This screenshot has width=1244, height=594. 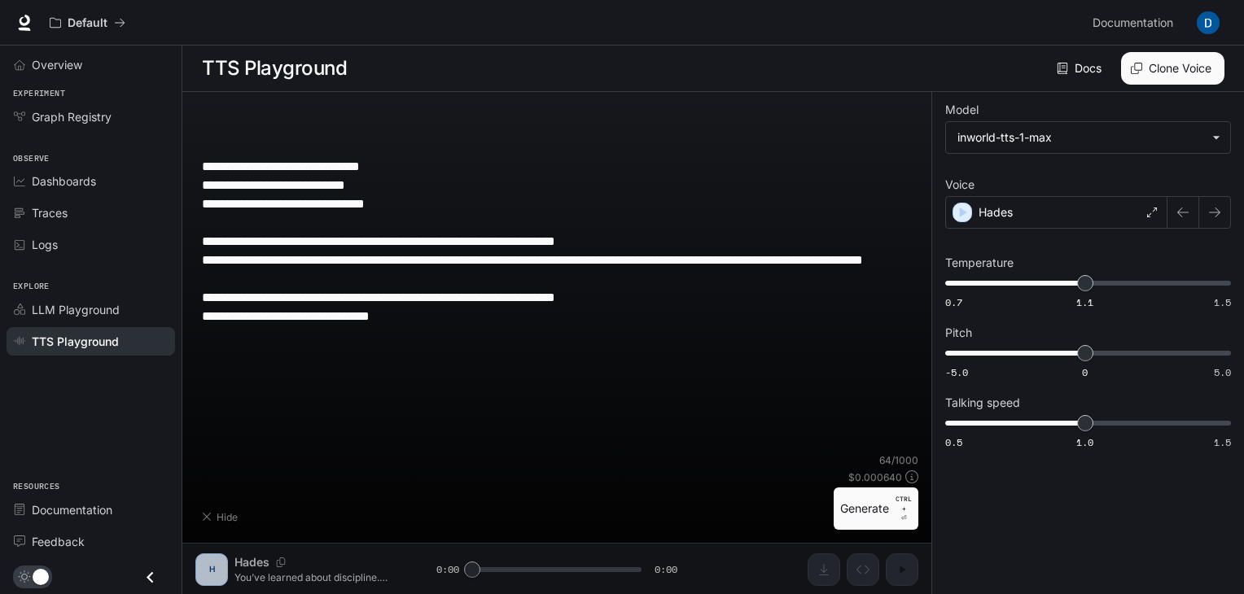 I want to click on span: 0.7, so click(x=953, y=302).